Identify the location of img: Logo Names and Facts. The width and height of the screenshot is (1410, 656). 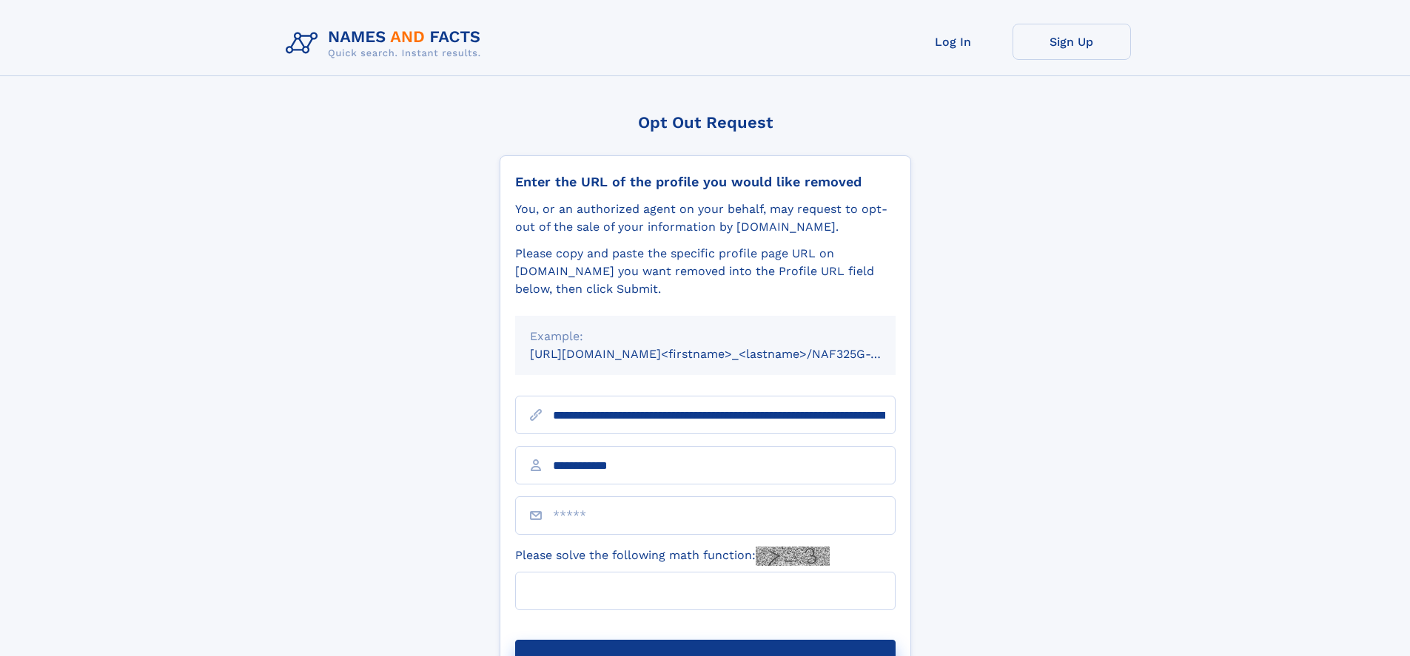
(386, 44).